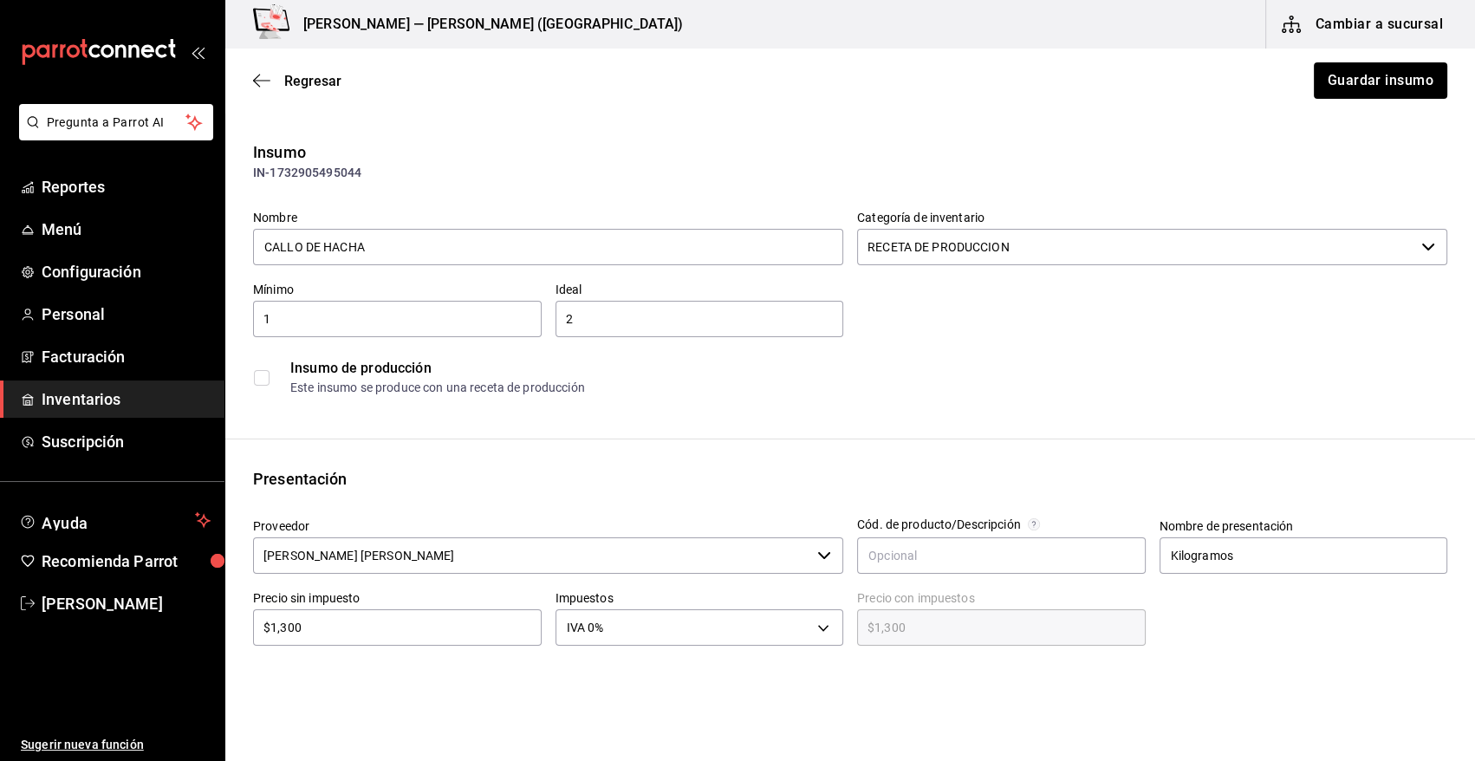  What do you see at coordinates (126, 186) in the screenshot?
I see `span: Reportes` at bounding box center [126, 186].